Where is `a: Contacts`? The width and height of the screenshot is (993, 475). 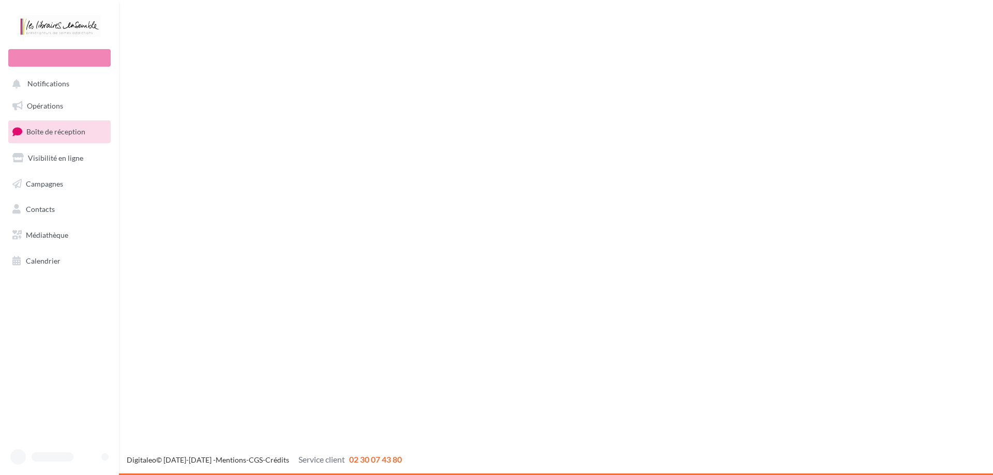 a: Contacts is located at coordinates (59, 209).